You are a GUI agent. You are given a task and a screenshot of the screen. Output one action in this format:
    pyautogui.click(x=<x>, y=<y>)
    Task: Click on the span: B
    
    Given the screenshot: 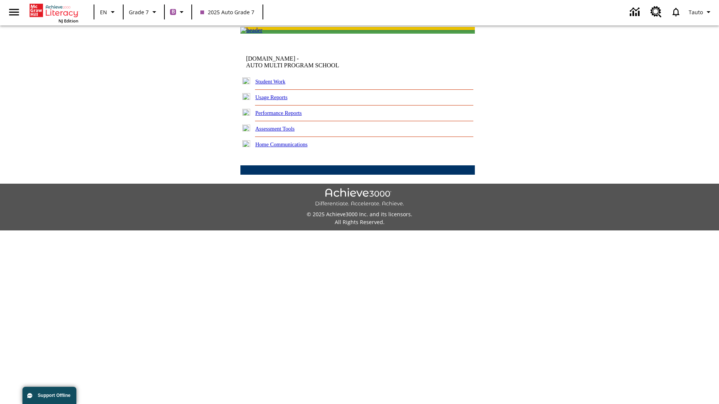 What is the action you would take?
    pyautogui.click(x=173, y=12)
    